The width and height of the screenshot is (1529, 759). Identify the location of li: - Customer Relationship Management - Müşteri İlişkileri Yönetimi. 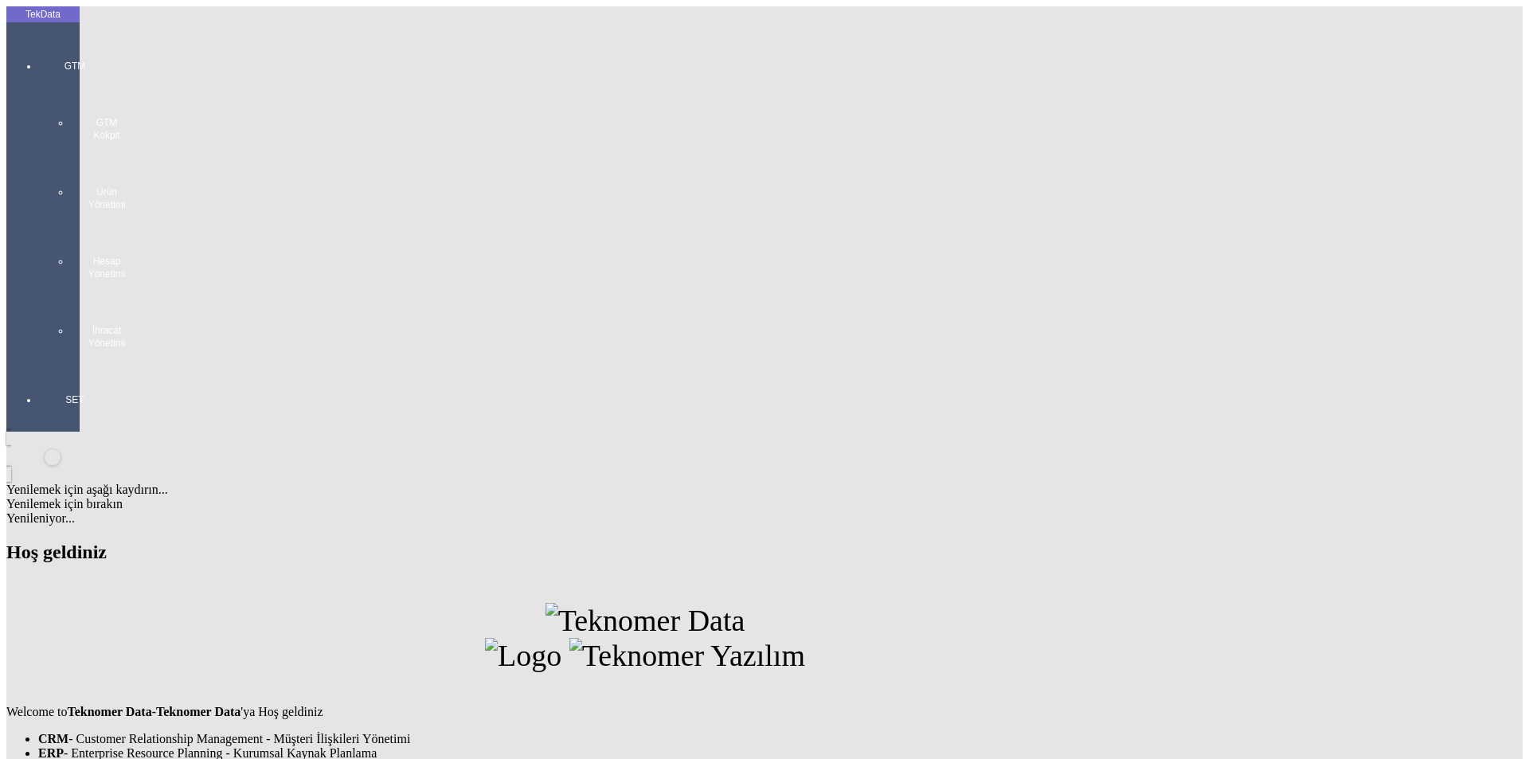
(661, 739).